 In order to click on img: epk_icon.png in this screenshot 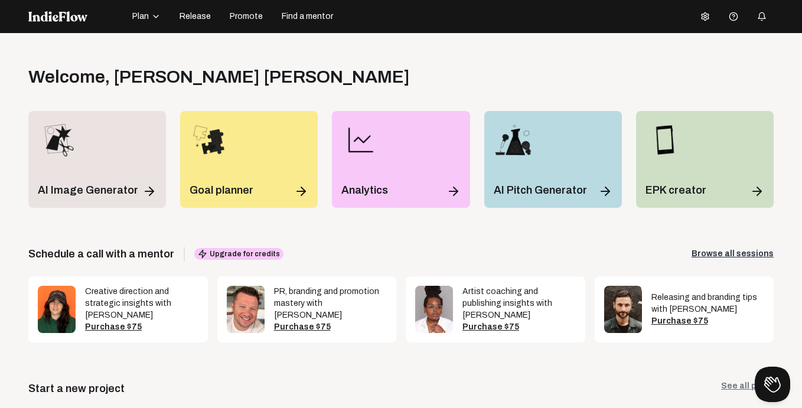, I will do `click(665, 140)`.